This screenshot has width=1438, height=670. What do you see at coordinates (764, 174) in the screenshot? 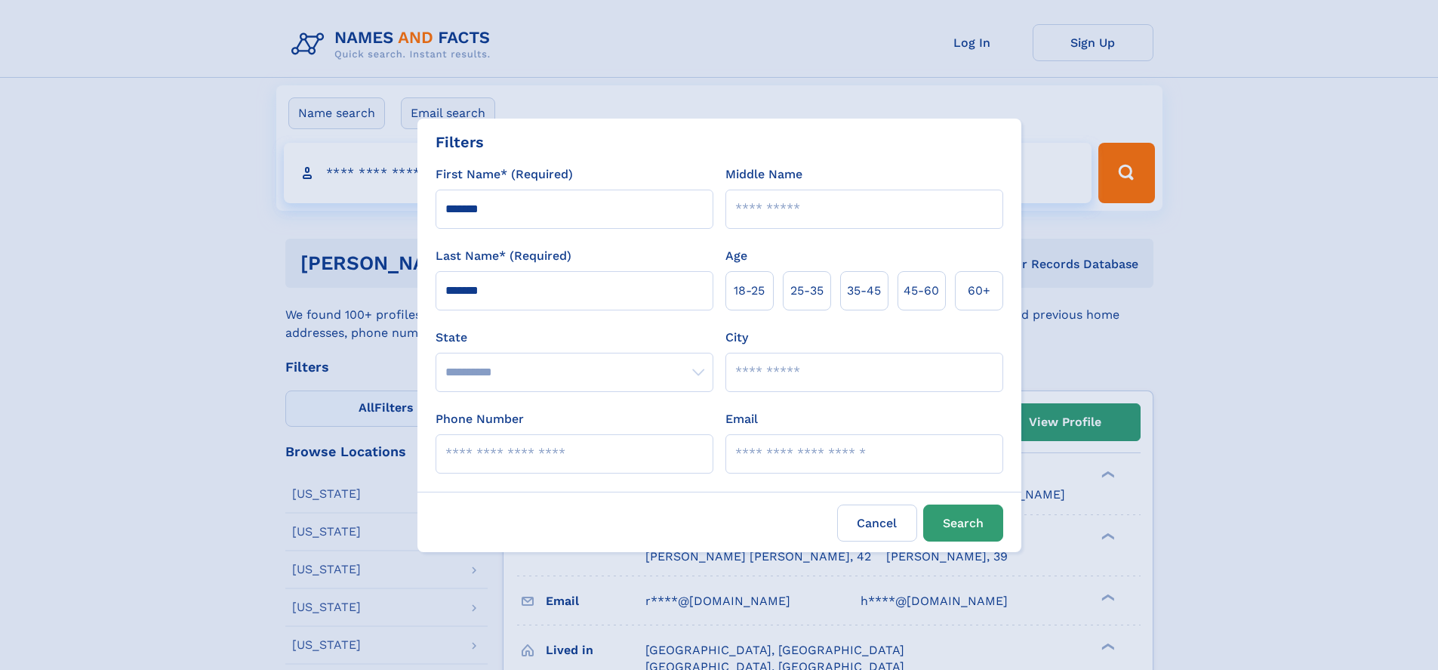
I see `label: Middle Name` at bounding box center [764, 174].